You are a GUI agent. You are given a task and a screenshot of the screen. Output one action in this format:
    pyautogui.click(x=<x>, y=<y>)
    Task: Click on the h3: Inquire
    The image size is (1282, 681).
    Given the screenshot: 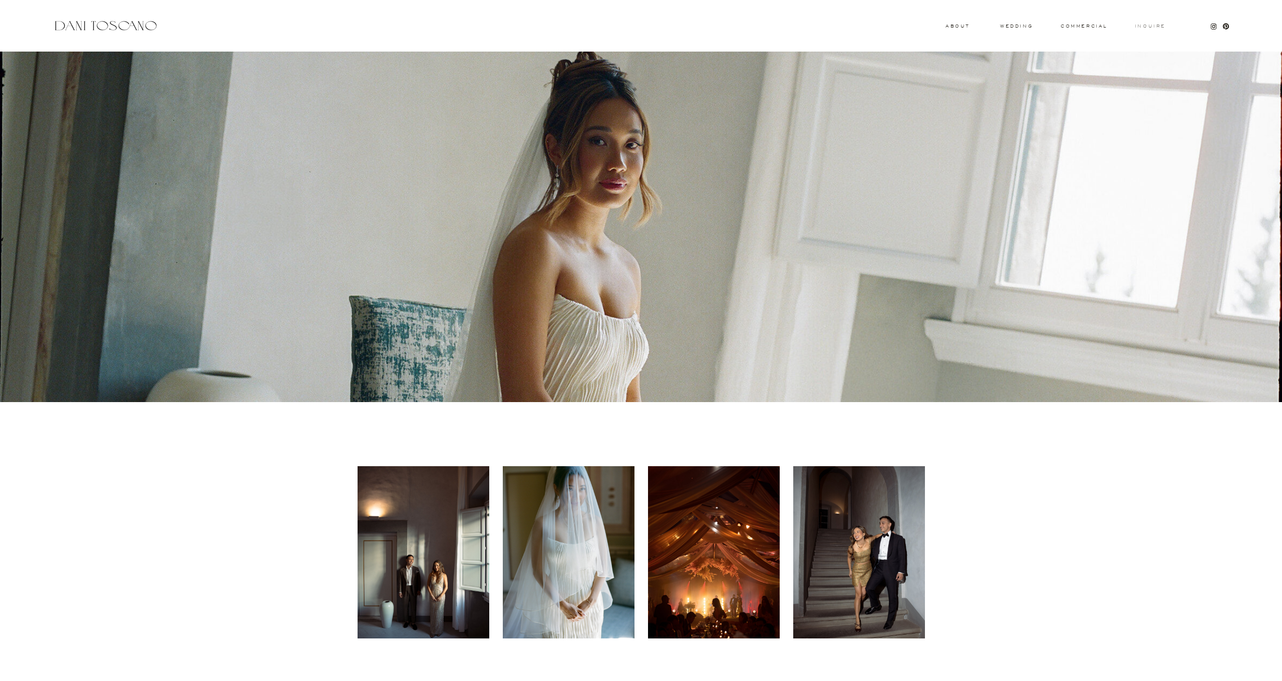 What is the action you would take?
    pyautogui.click(x=1151, y=27)
    